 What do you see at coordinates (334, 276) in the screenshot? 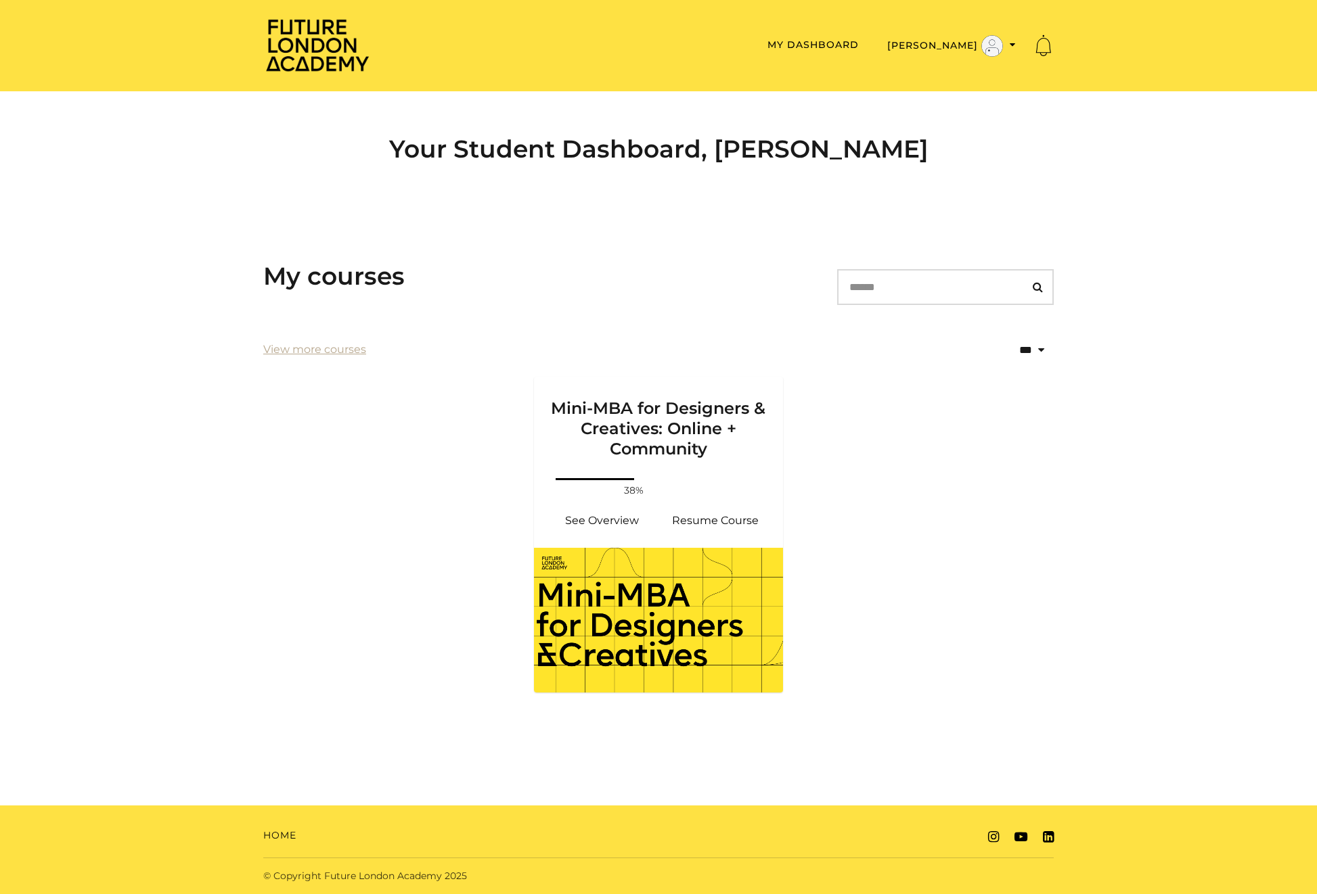
I see `h3: My courses` at bounding box center [334, 276].